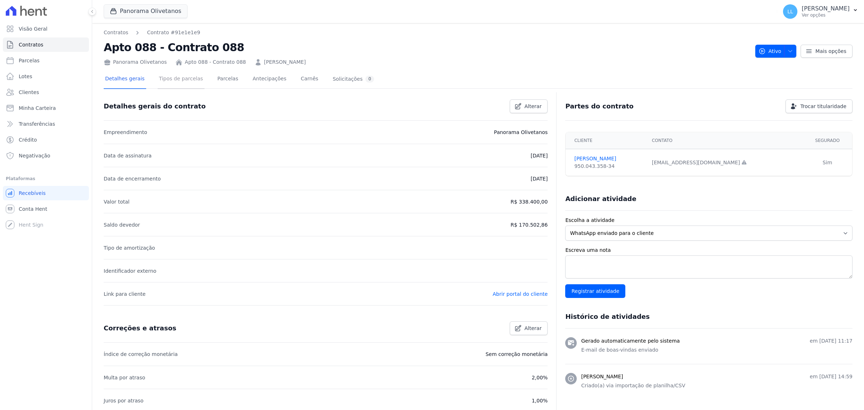  Describe the element at coordinates (125, 132) in the screenshot. I see `p: Empreendimento` at that location.